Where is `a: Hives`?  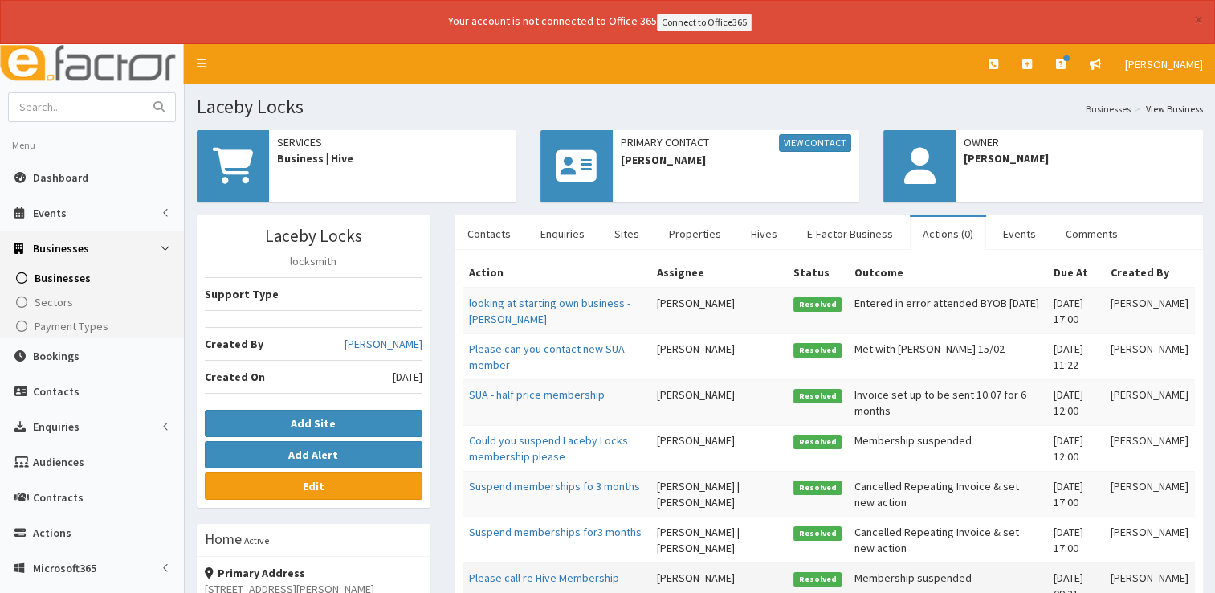
a: Hives is located at coordinates (764, 234).